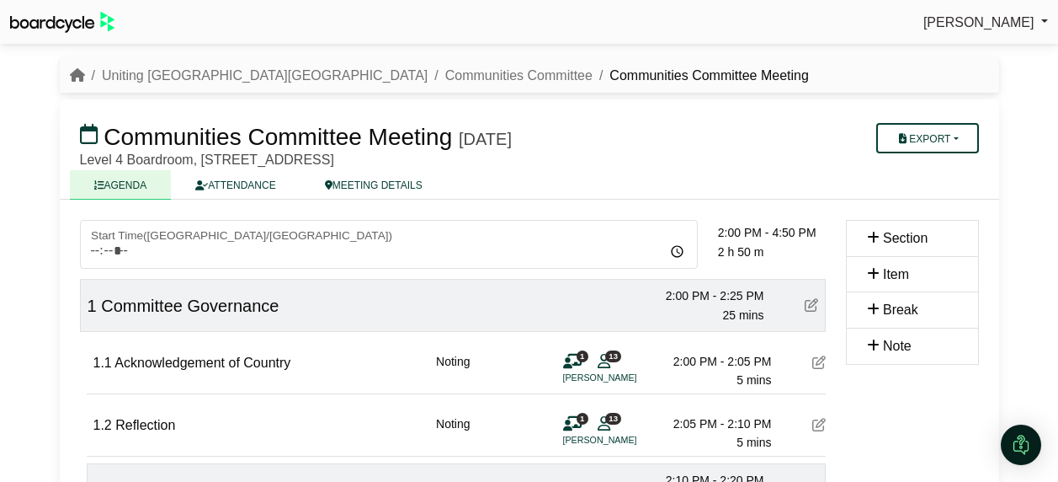 This screenshot has width=1058, height=482. What do you see at coordinates (202, 362) in the screenshot?
I see `span: Acknowledgement of Country` at bounding box center [202, 362].